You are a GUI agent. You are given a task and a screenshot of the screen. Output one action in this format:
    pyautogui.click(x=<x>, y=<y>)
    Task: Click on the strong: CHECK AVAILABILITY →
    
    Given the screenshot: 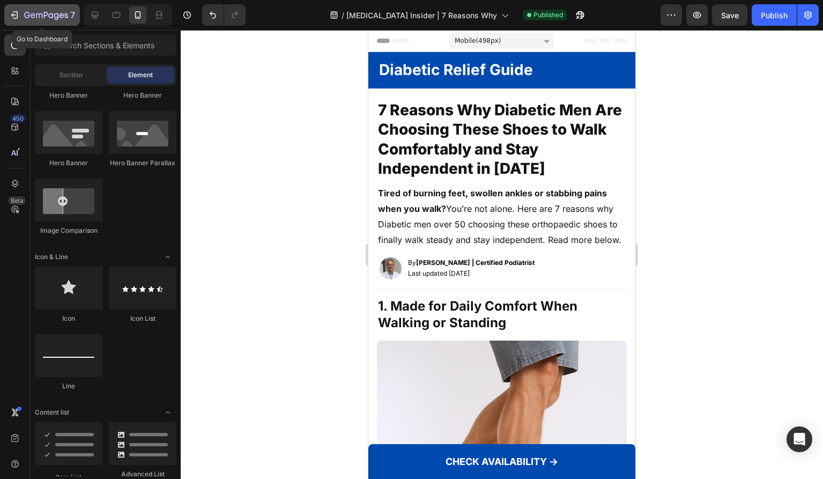 What is the action you would take?
    pyautogui.click(x=133, y=431)
    